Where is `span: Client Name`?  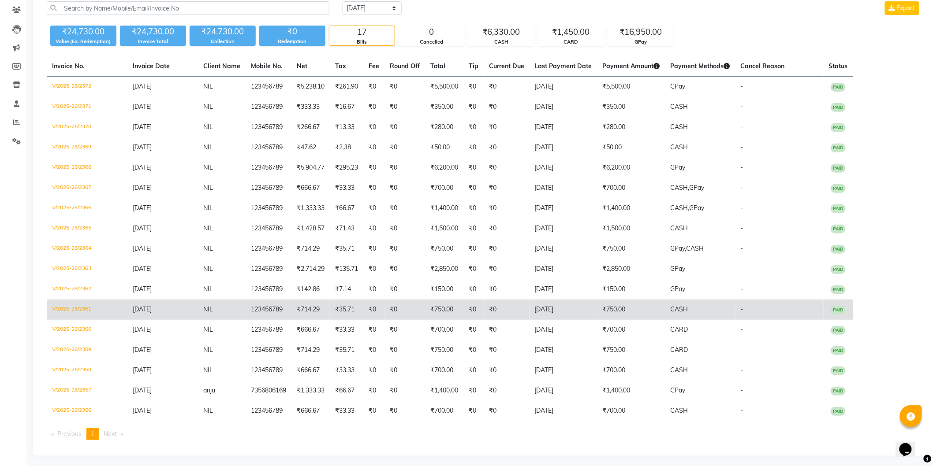
span: Client Name is located at coordinates (222, 66).